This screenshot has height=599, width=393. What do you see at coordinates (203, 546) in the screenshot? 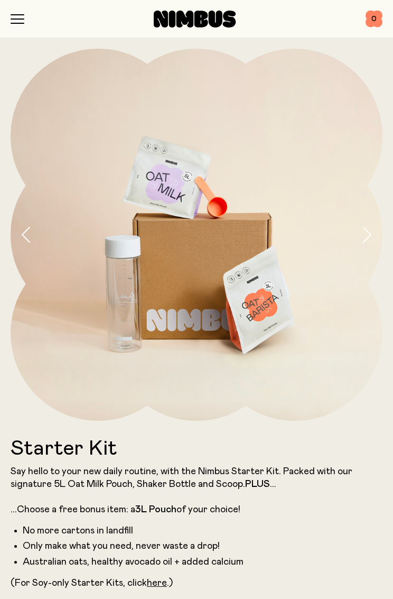
I see `li: Only make what you need, never waste a drop!` at bounding box center [203, 546].